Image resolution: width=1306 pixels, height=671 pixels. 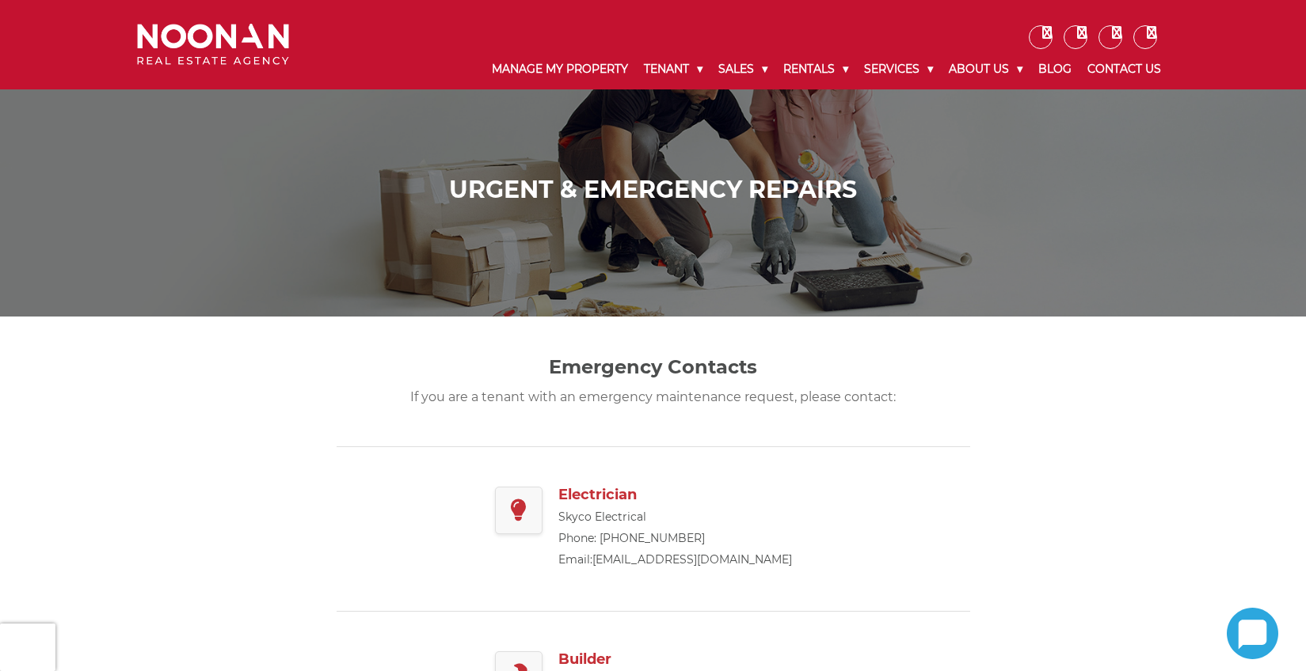 I want to click on h1: Urgent & Emergency Repairs, so click(x=652, y=190).